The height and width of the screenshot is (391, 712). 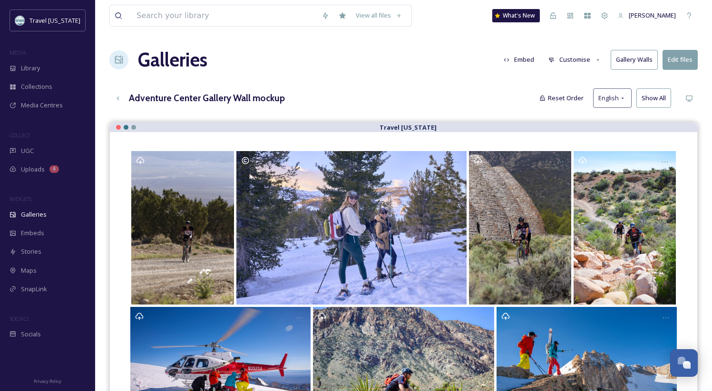 What do you see at coordinates (42, 105) in the screenshot?
I see `span: Media Centres` at bounding box center [42, 105].